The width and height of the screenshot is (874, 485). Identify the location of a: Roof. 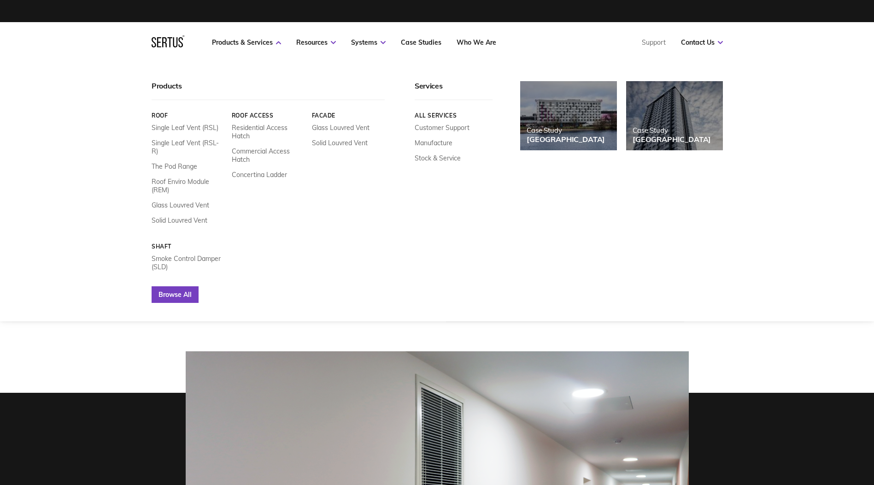
(188, 115).